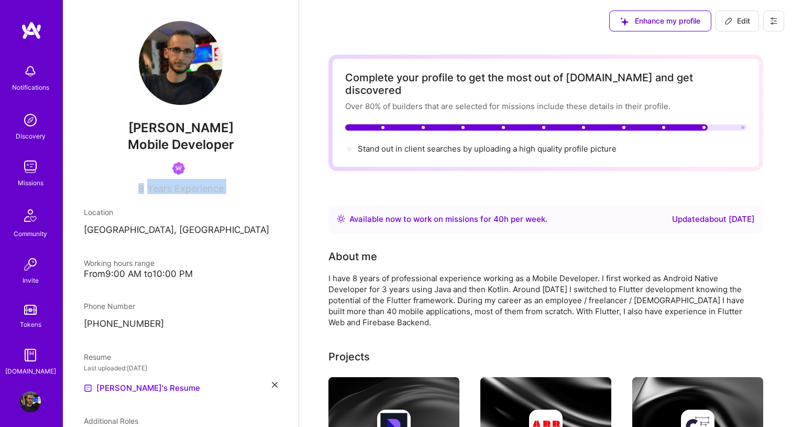 The width and height of the screenshot is (792, 427). I want to click on div: Missions, so click(30, 182).